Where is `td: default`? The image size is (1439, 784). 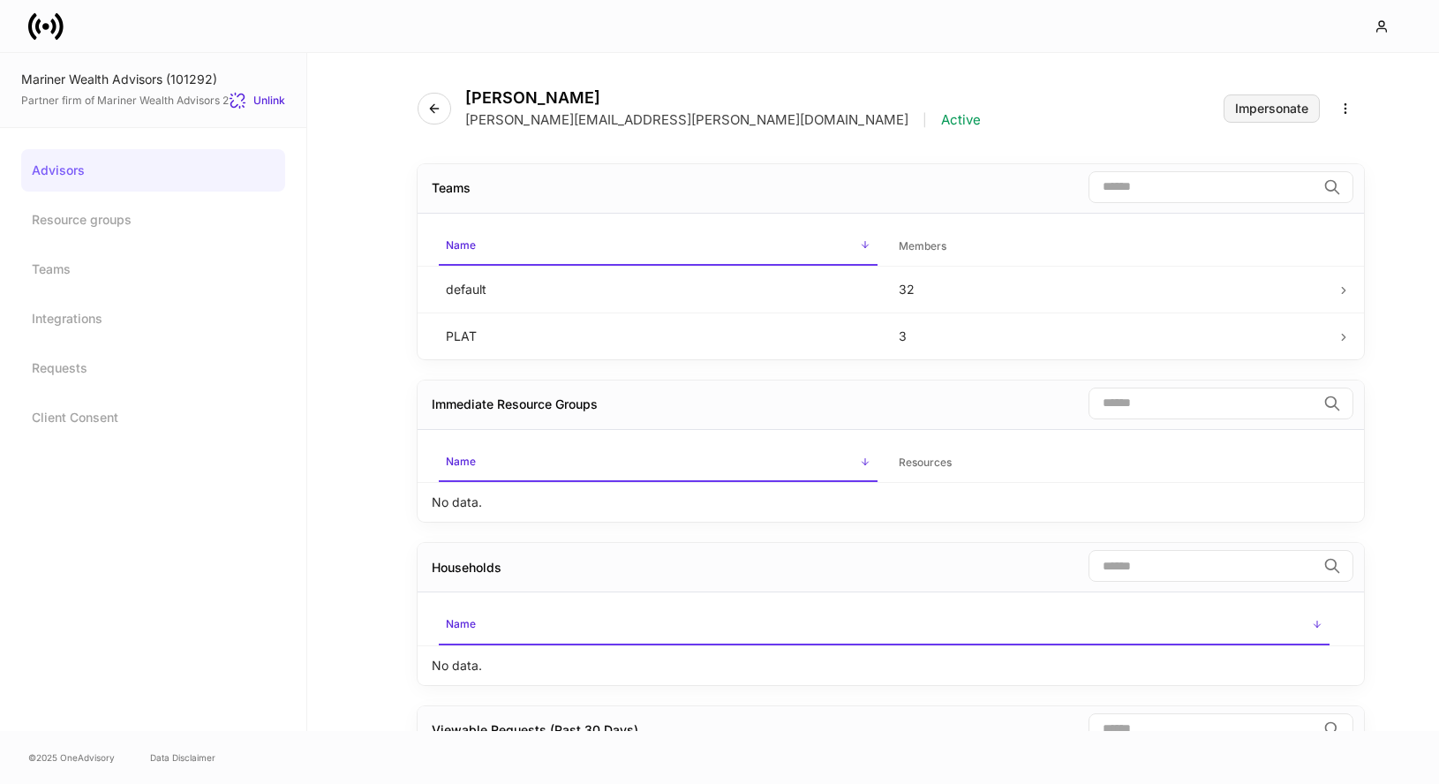
td: default is located at coordinates (658, 289).